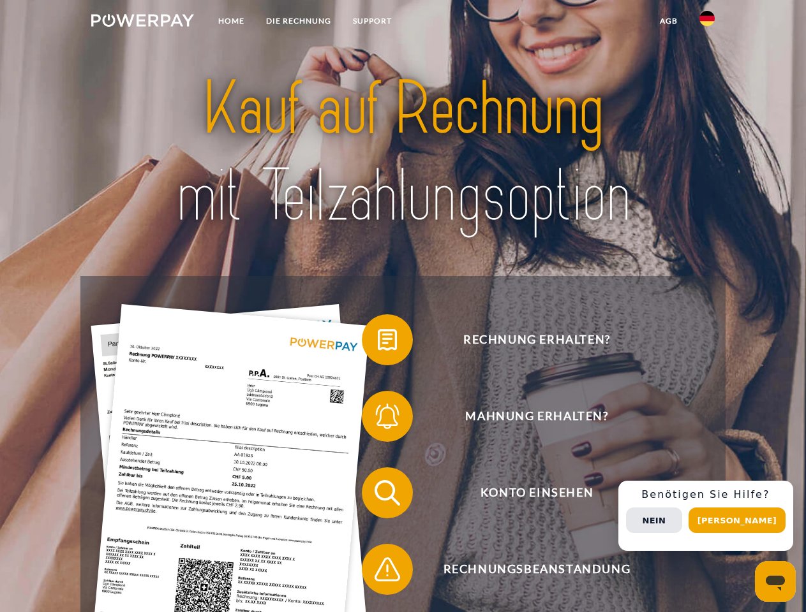  What do you see at coordinates (669, 21) in the screenshot?
I see `a: agb` at bounding box center [669, 21].